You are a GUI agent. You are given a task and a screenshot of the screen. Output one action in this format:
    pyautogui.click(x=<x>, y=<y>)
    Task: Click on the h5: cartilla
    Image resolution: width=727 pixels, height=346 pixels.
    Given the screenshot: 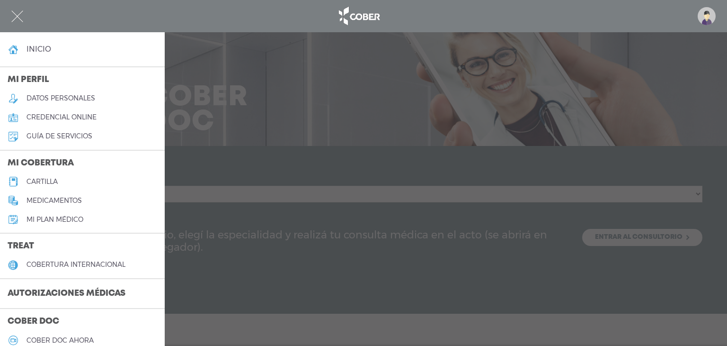 What is the action you would take?
    pyautogui.click(x=42, y=181)
    